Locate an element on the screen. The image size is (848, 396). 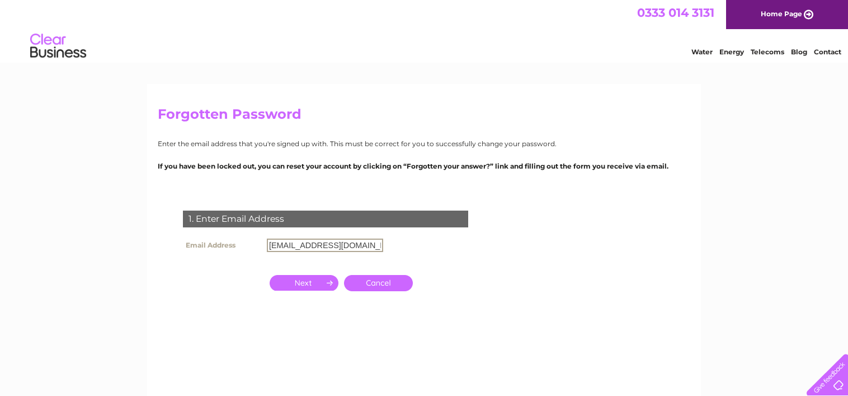
p: If you have been locked out, you can reset your account by clicking on “Forgotten your answer?” l... is located at coordinates (424, 166).